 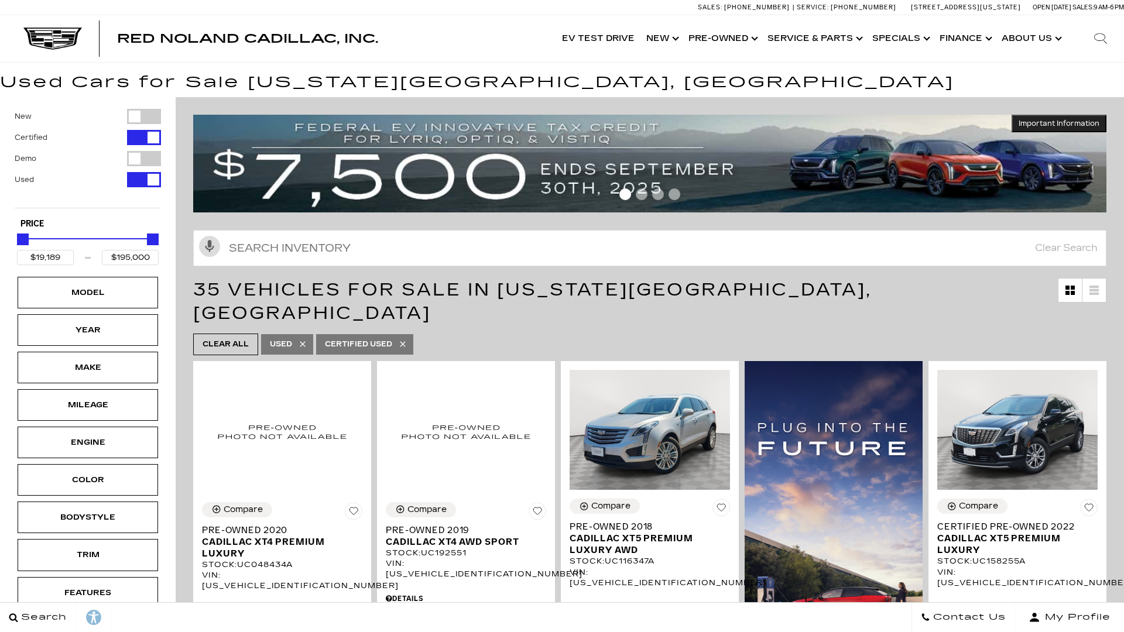 What do you see at coordinates (662, 39) in the screenshot?
I see `a: New` at bounding box center [662, 39].